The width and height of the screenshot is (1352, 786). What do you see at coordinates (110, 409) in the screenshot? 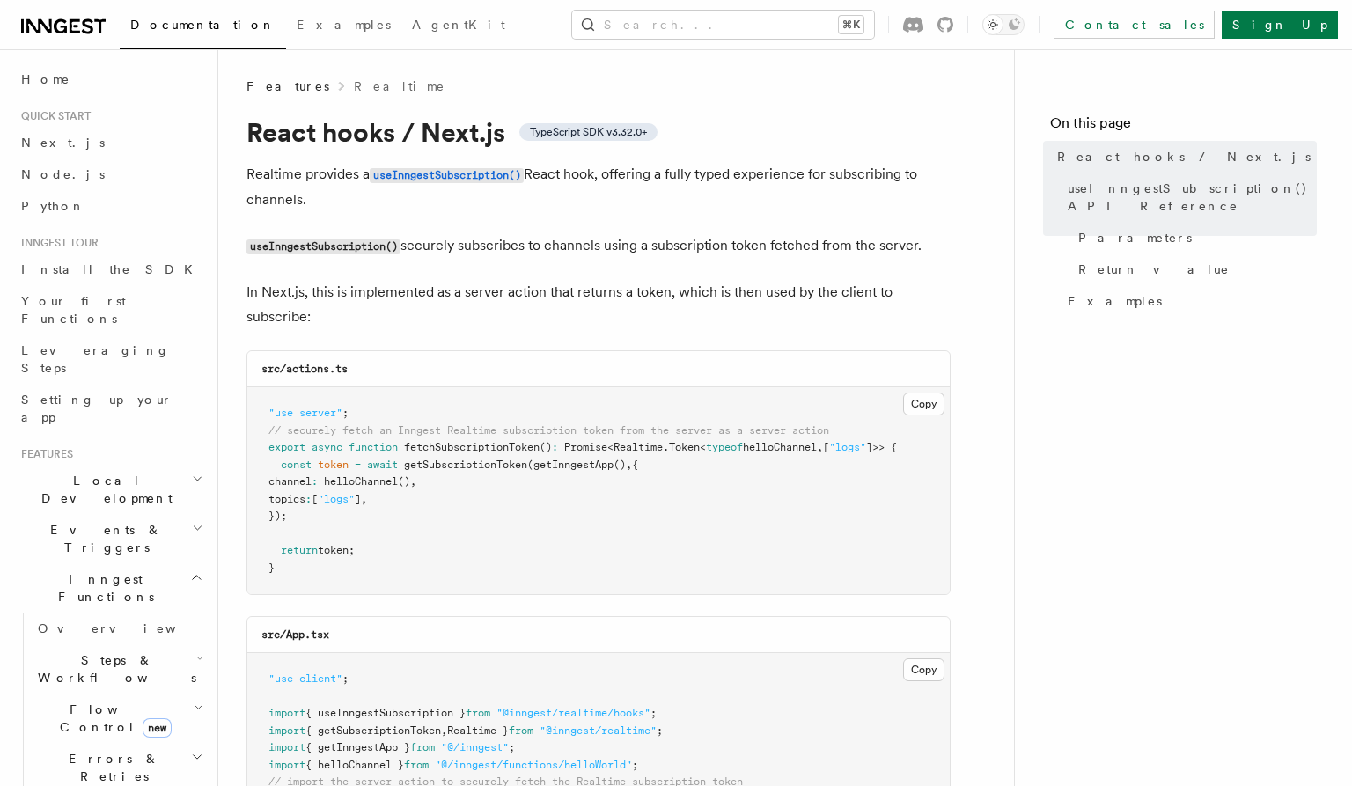
I see `a: Setting up your app` at bounding box center [110, 409].